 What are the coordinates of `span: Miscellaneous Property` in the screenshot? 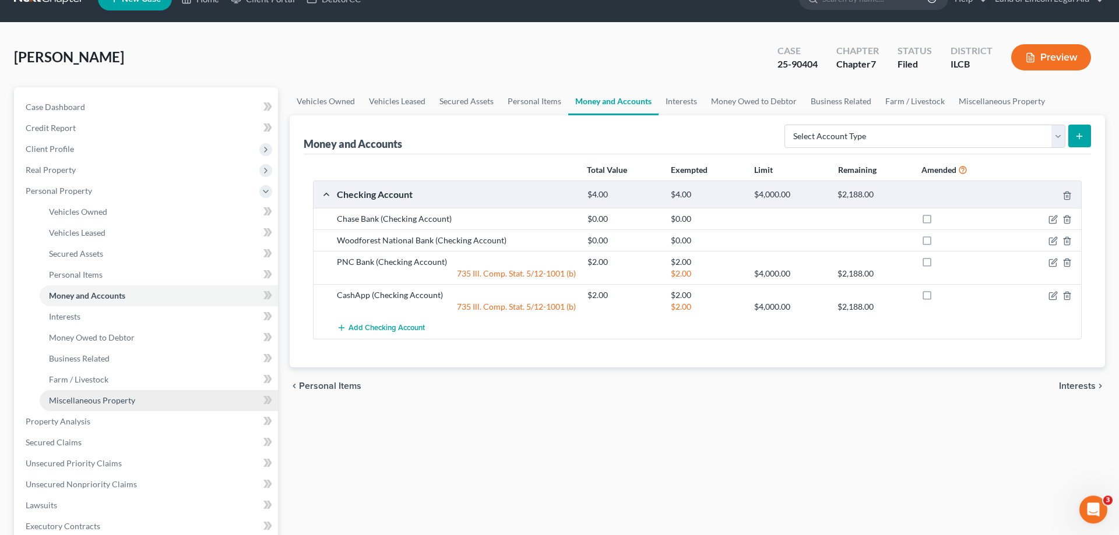 It's located at (92, 400).